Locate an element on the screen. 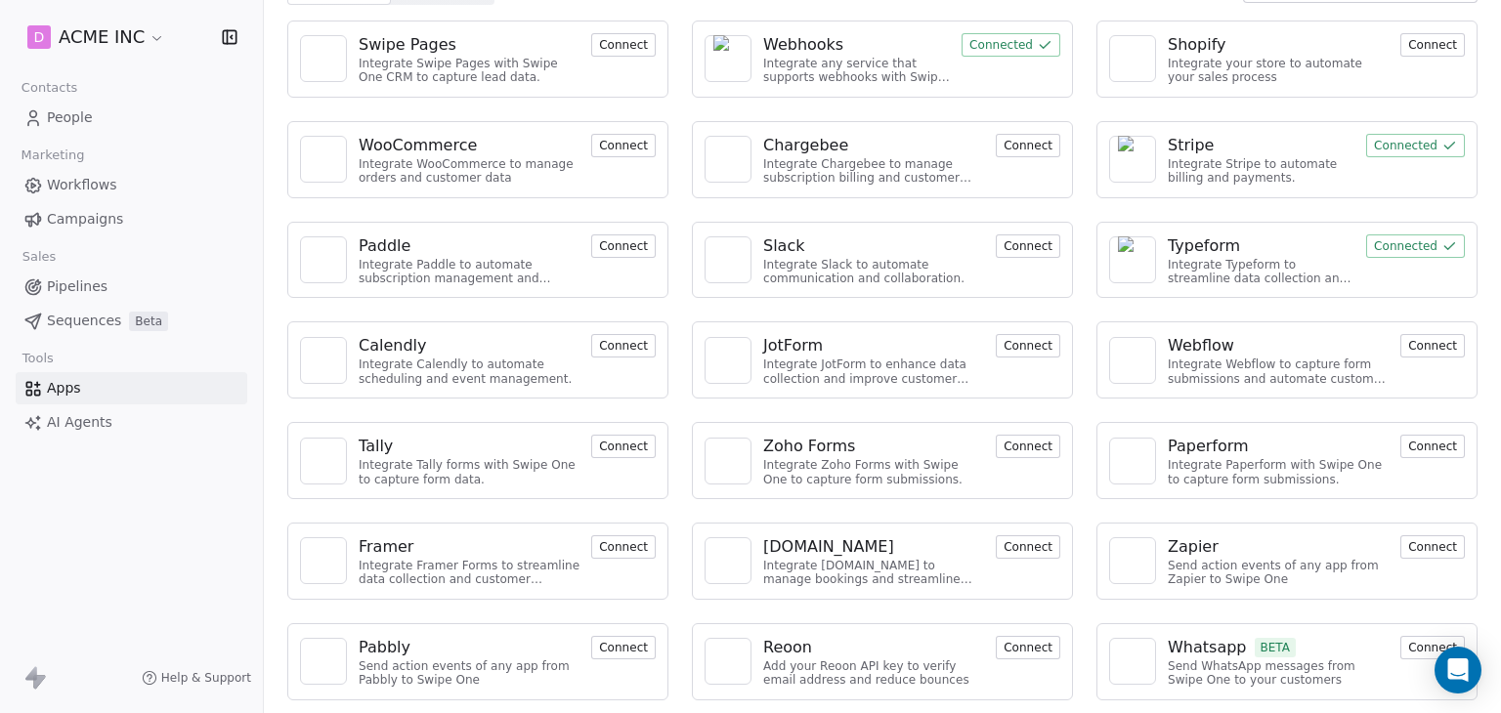 This screenshot has width=1501, height=713. span: BETA is located at coordinates (1275, 648).